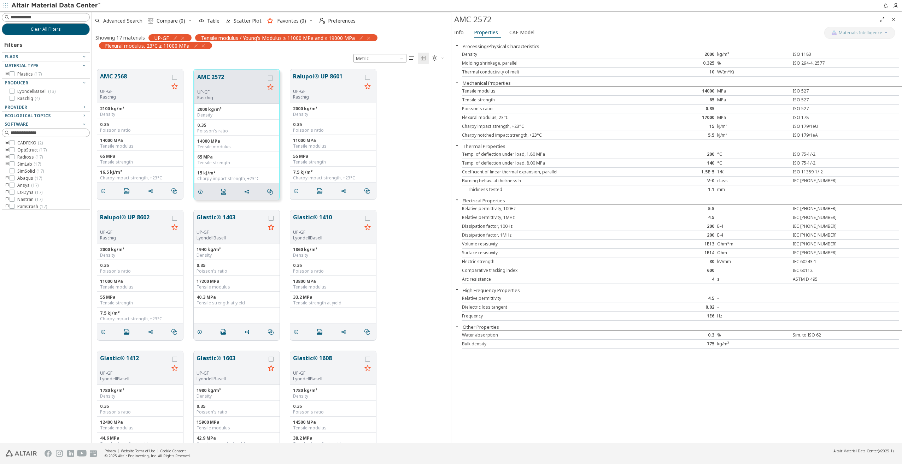 Image resolution: width=902 pixels, height=464 pixels. I want to click on button: Glastic® 1403, so click(231, 221).